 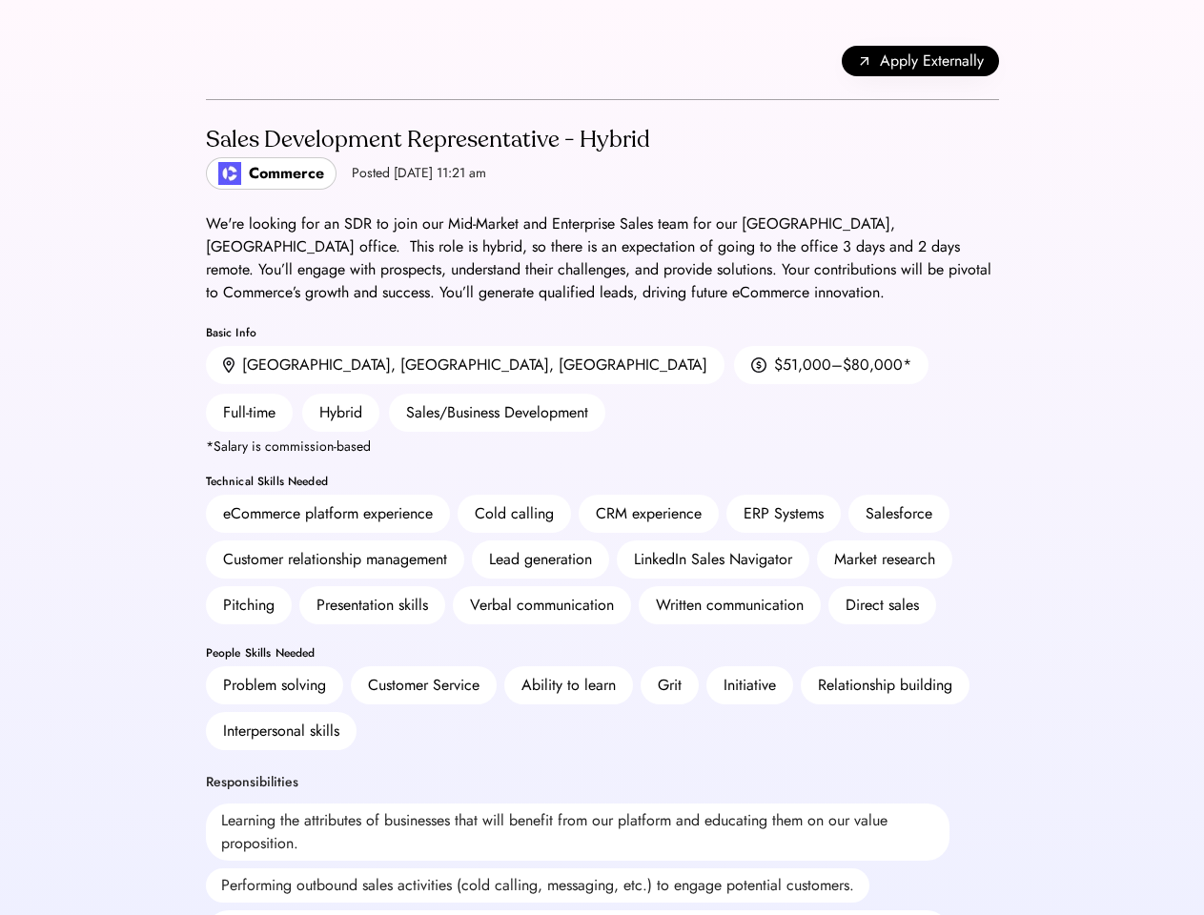 What do you see at coordinates (783, 514) in the screenshot?
I see `div: ERP Systems` at bounding box center [783, 514].